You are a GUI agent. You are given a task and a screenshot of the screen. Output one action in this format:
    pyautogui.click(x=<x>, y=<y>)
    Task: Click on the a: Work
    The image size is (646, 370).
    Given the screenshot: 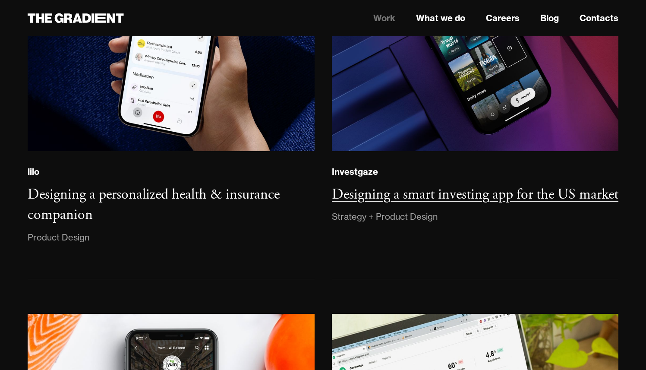 What is the action you would take?
    pyautogui.click(x=384, y=18)
    